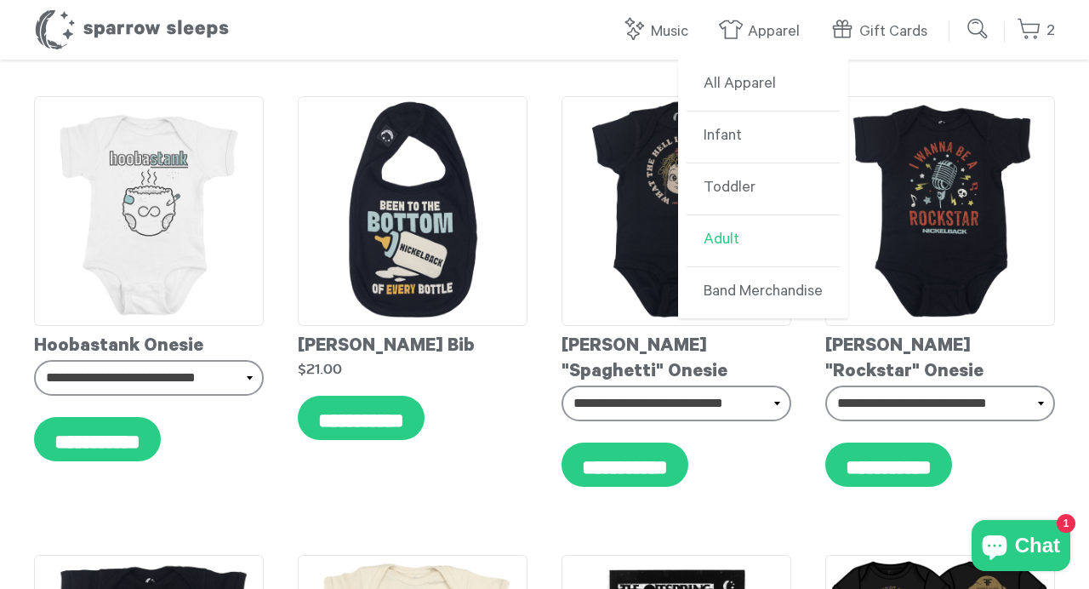 The width and height of the screenshot is (1089, 589). Describe the element at coordinates (659, 31) in the screenshot. I see `a: Music` at that location.